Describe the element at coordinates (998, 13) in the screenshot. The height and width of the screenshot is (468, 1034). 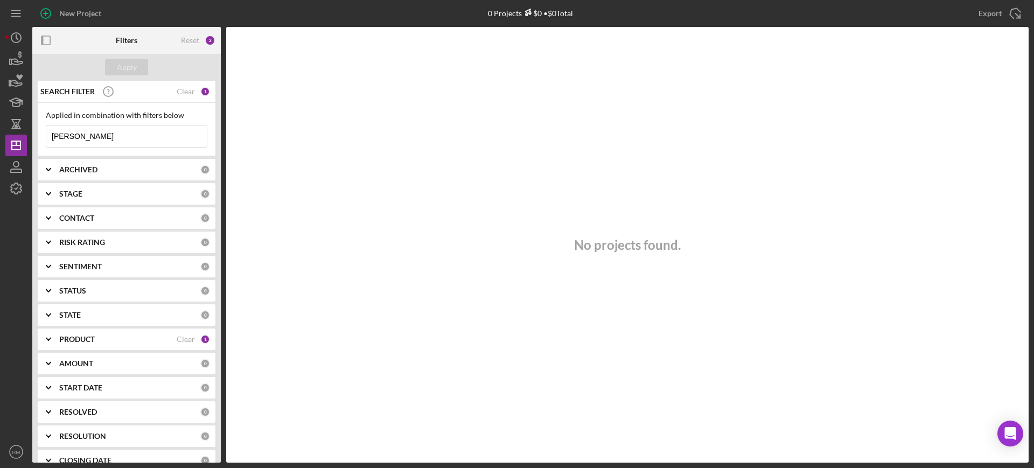
I see `button: Export` at that location.